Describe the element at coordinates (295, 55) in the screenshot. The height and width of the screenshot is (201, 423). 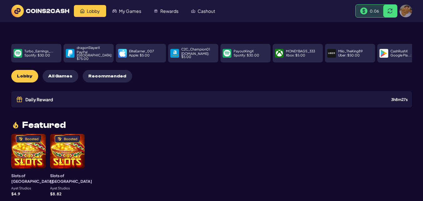
I see `p: Xbox : $ 5.00` at that location.